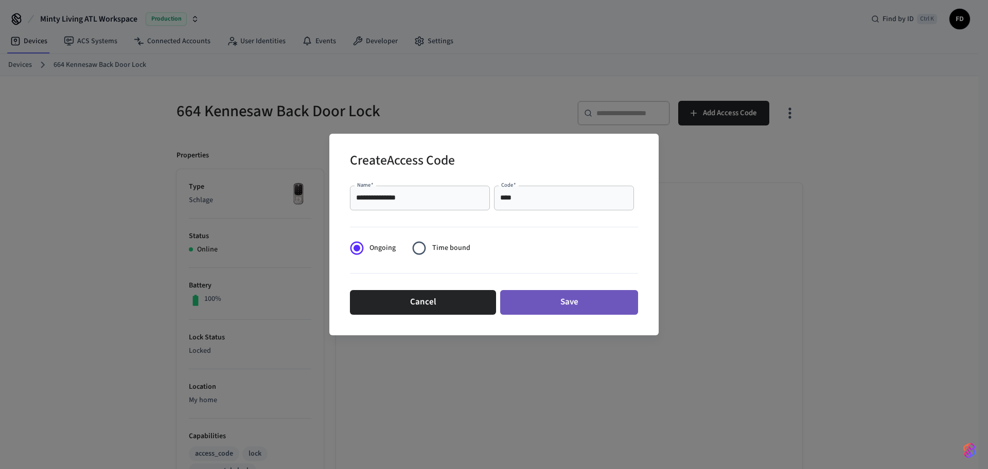 This screenshot has height=469, width=988. Describe the element at coordinates (569, 303) in the screenshot. I see `button: Save` at that location.